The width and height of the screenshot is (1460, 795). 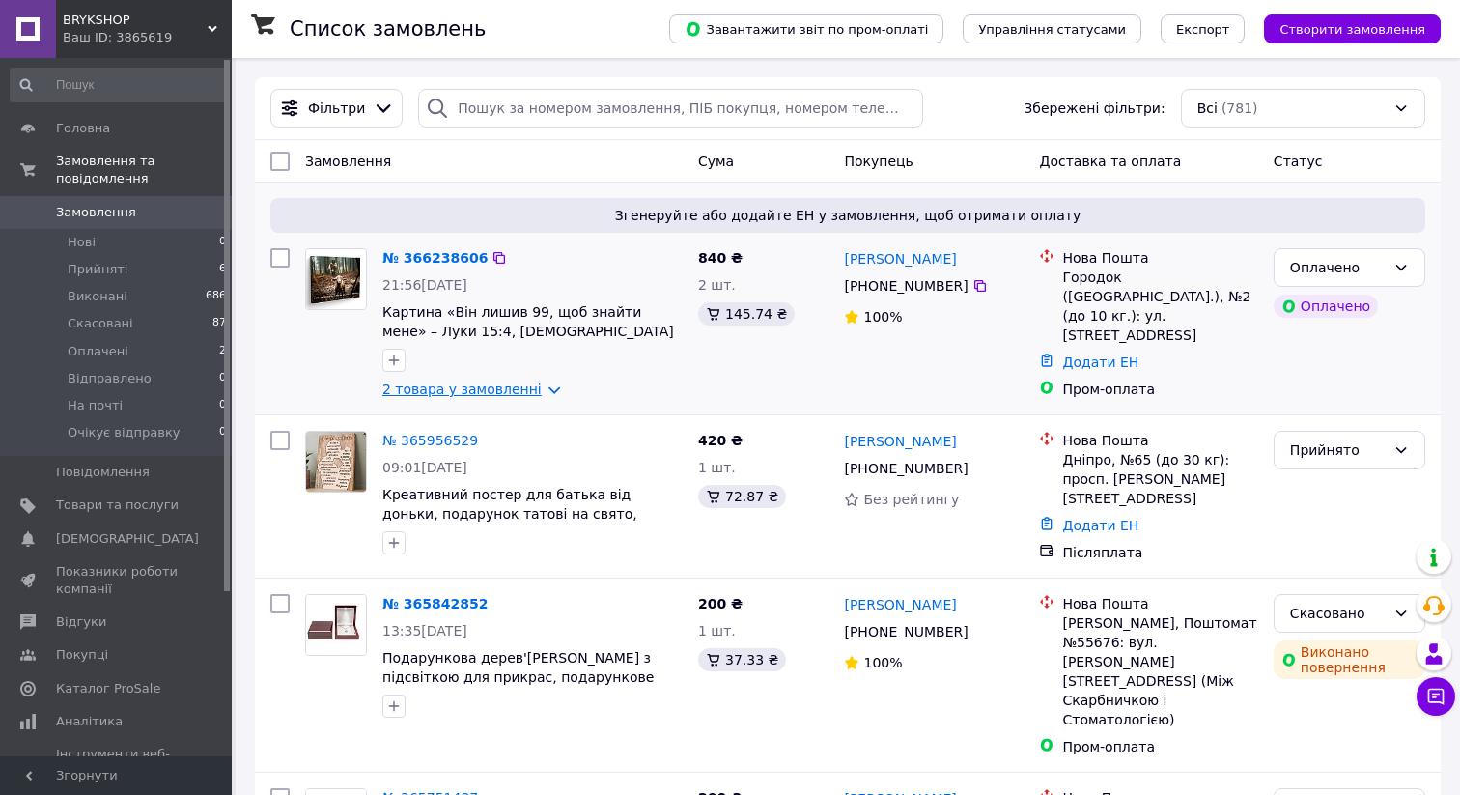 What do you see at coordinates (806, 29) in the screenshot?
I see `span: Завантажити звіт по пром-оплаті` at bounding box center [806, 29].